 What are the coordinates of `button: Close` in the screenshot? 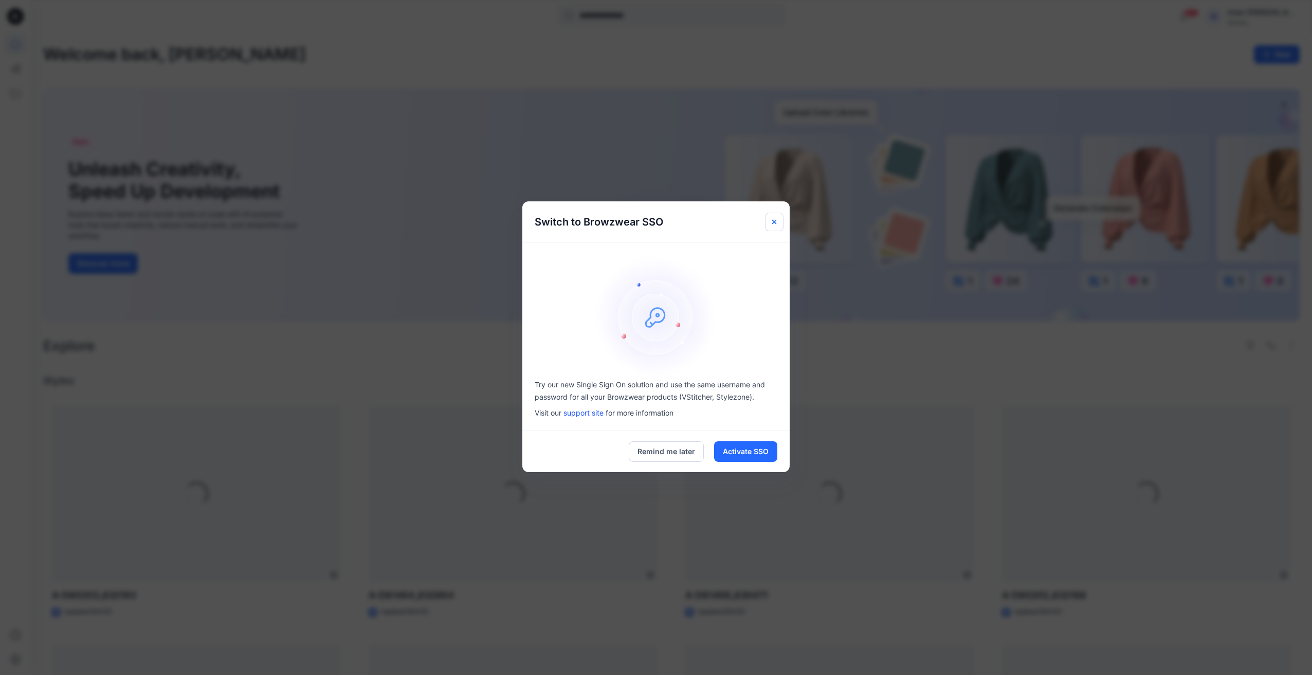 It's located at (774, 222).